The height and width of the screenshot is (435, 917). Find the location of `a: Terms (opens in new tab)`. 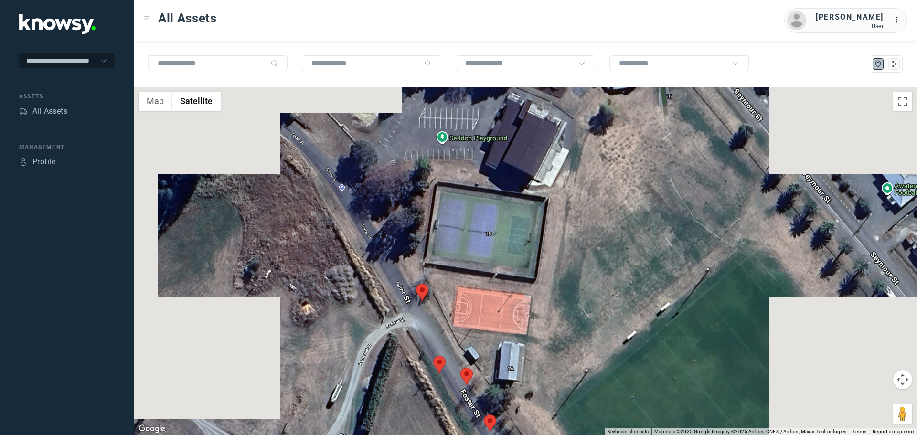

a: Terms (opens in new tab) is located at coordinates (860, 431).